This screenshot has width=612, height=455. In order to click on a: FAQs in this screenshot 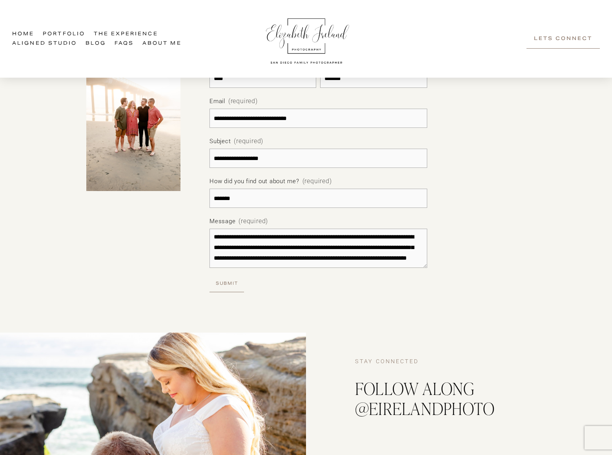, I will do `click(124, 44)`.